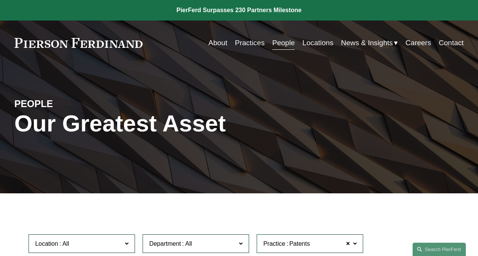 This screenshot has height=256, width=478. What do you see at coordinates (274, 244) in the screenshot?
I see `span: Practice` at bounding box center [274, 244].